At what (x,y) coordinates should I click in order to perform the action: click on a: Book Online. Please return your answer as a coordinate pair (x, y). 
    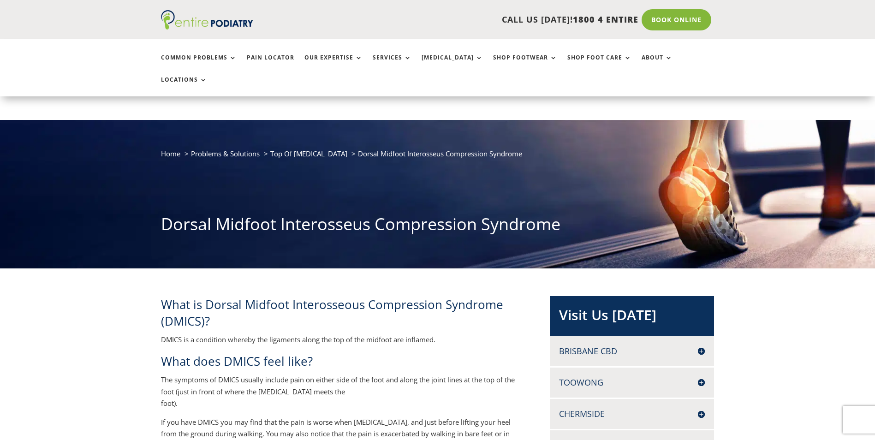
    Looking at the image, I should click on (676, 20).